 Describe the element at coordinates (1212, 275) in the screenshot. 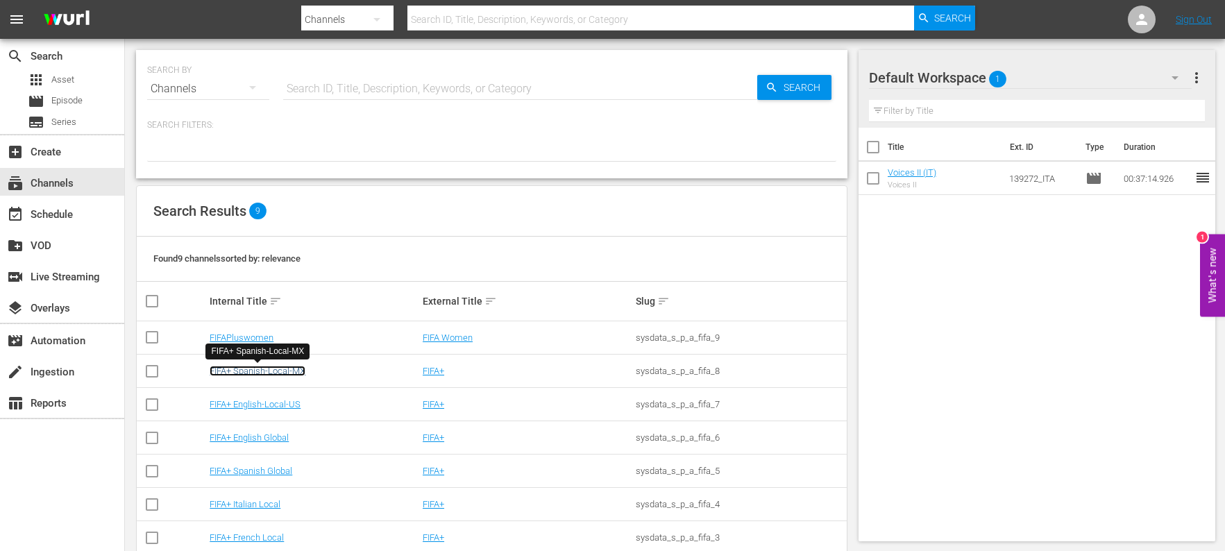

I see `button: Open Feedback Widget` at that location.